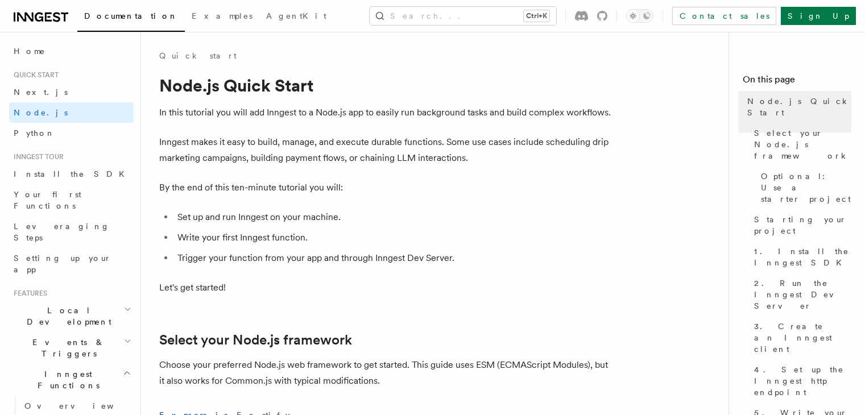  Describe the element at coordinates (640, 16) in the screenshot. I see `button: Toggle dark mode` at that location.